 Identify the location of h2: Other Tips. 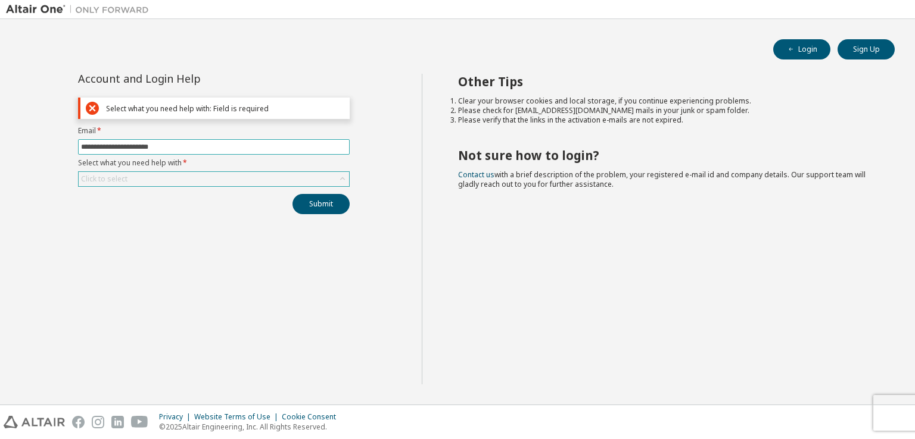
(666, 82).